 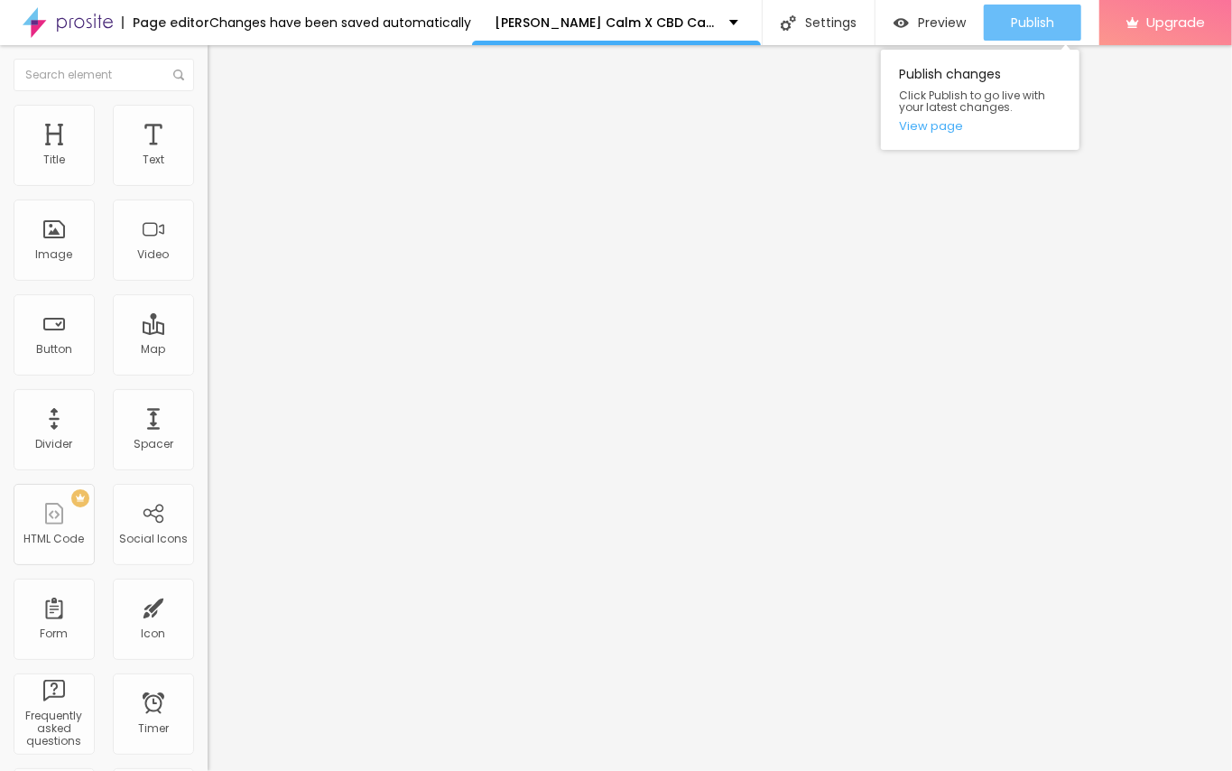 What do you see at coordinates (1175, 22) in the screenshot?
I see `span: Upgrade` at bounding box center [1175, 22].